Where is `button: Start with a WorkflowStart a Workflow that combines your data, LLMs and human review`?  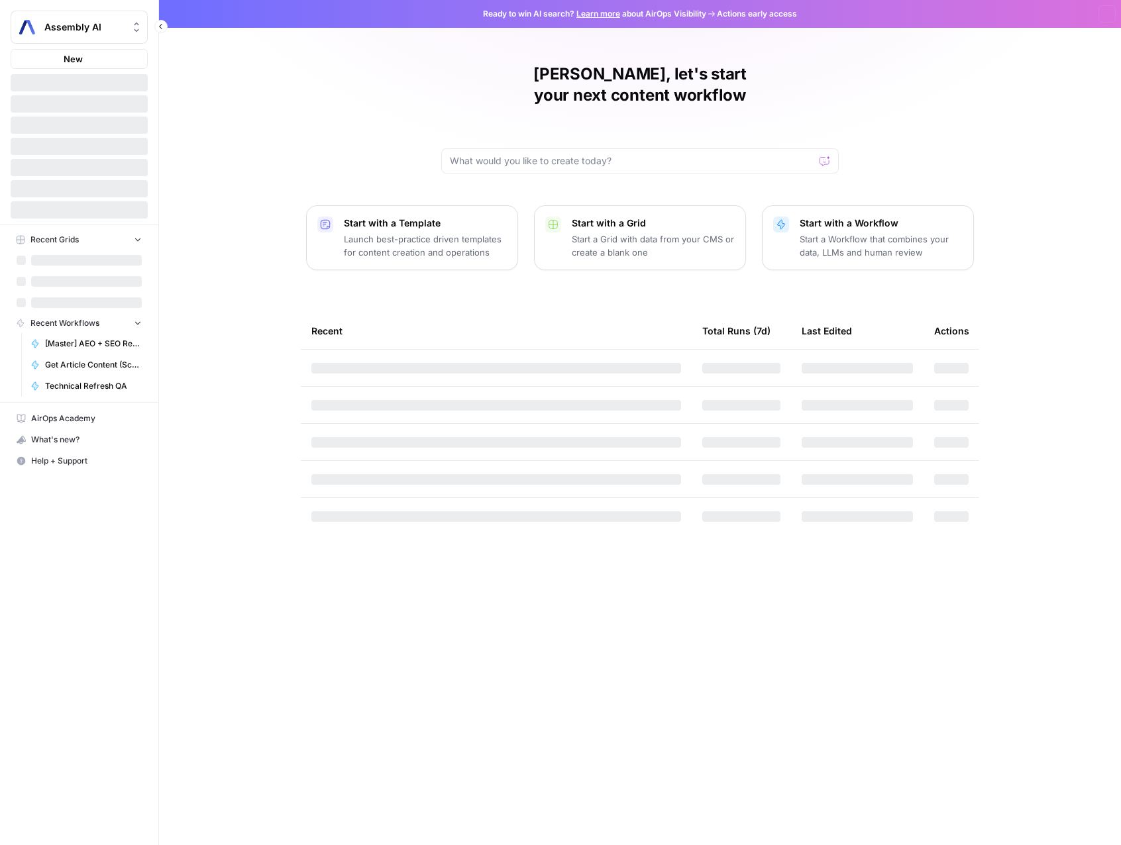 button: Start with a WorkflowStart a Workflow that combines your data, LLMs and human review is located at coordinates (868, 238).